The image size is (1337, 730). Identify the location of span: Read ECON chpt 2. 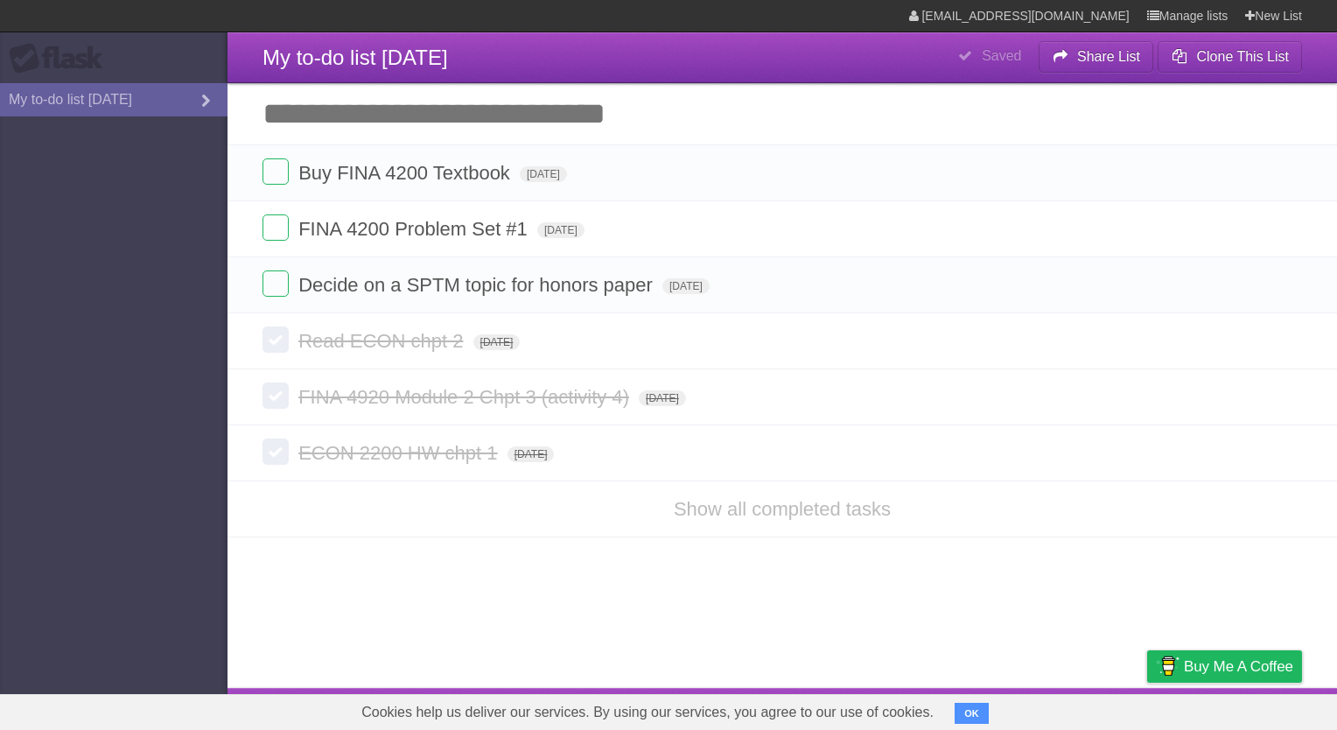
(383, 340).